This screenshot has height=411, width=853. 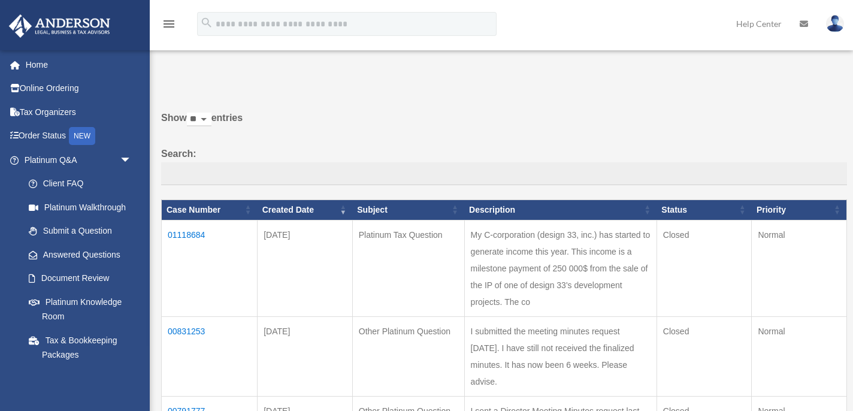 I want to click on a: Platinum Walkthrough, so click(x=80, y=207).